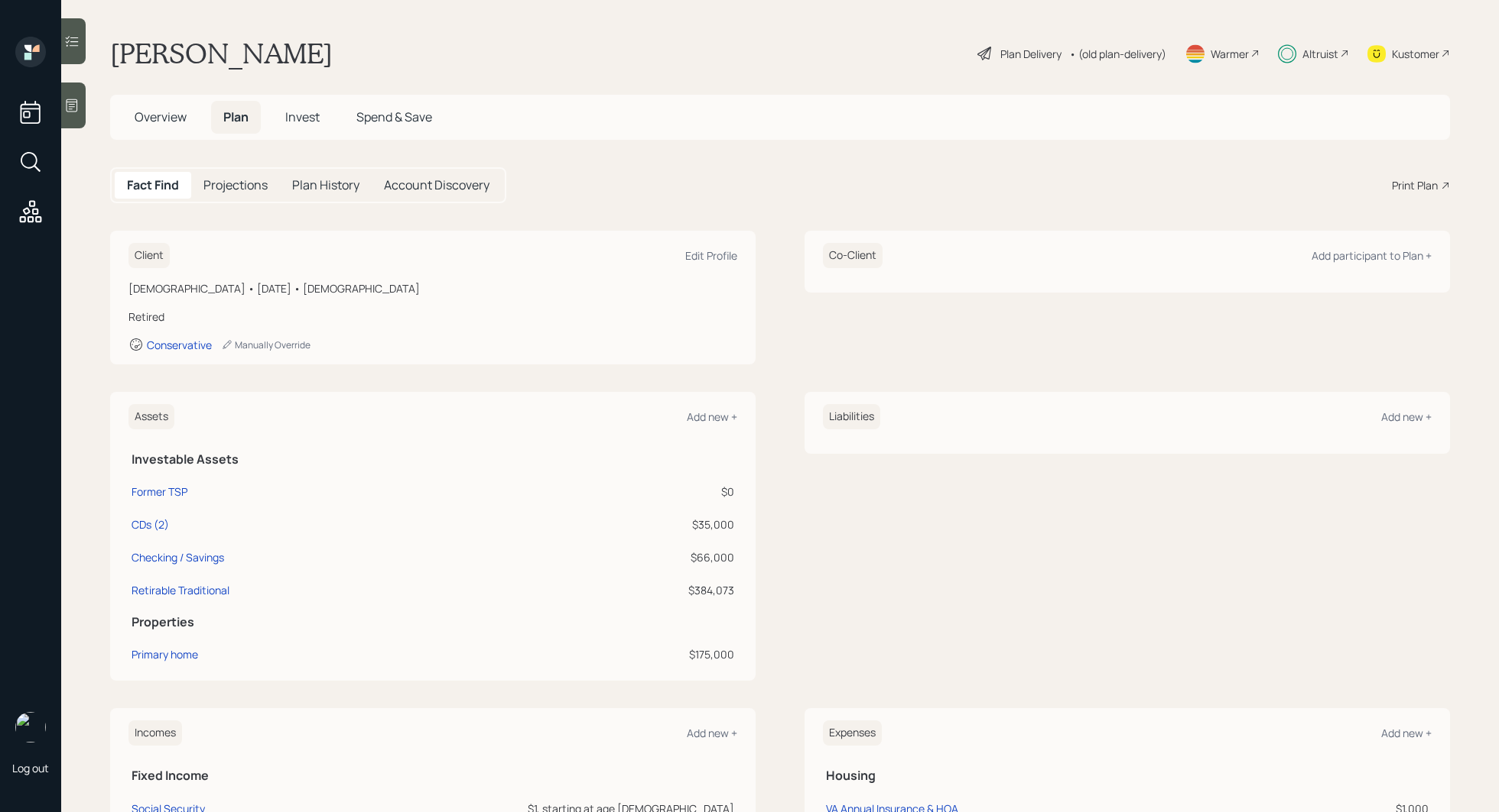 The width and height of the screenshot is (1499, 812). I want to click on div: Edit Profile, so click(711, 255).